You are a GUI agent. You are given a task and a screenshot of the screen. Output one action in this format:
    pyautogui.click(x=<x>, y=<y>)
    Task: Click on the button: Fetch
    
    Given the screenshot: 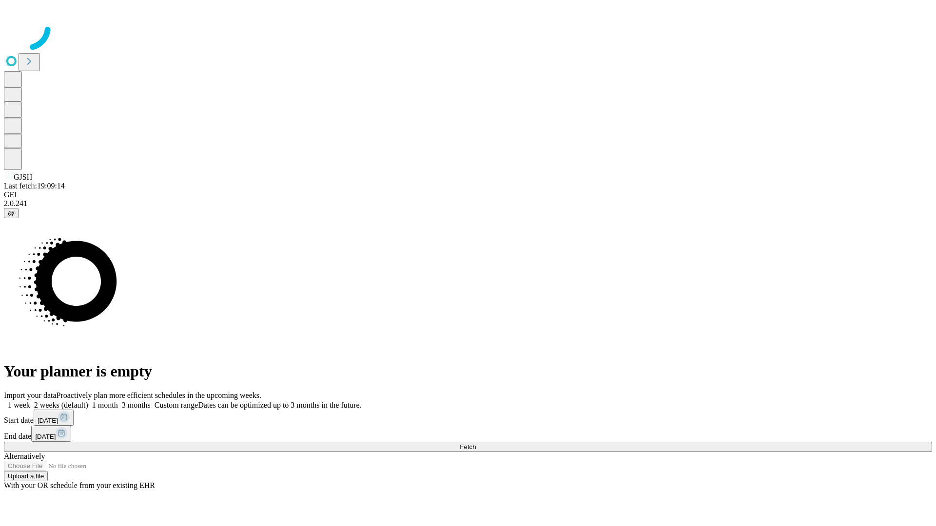 What is the action you would take?
    pyautogui.click(x=468, y=447)
    